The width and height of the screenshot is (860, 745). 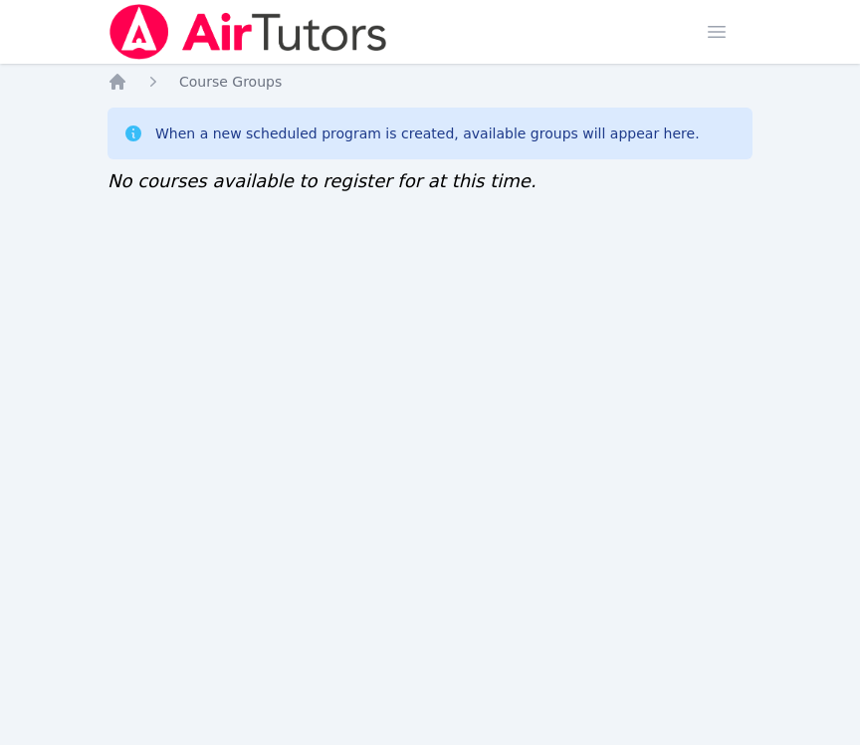 What do you see at coordinates (230, 82) in the screenshot?
I see `a: Course Groups` at bounding box center [230, 82].